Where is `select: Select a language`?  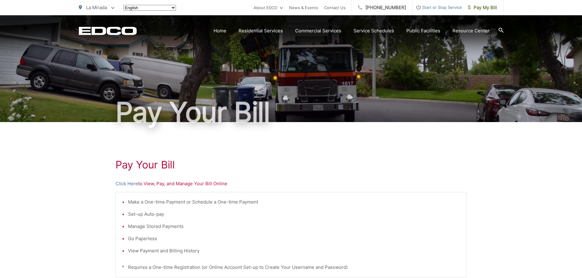 select: Select a language is located at coordinates (150, 8).